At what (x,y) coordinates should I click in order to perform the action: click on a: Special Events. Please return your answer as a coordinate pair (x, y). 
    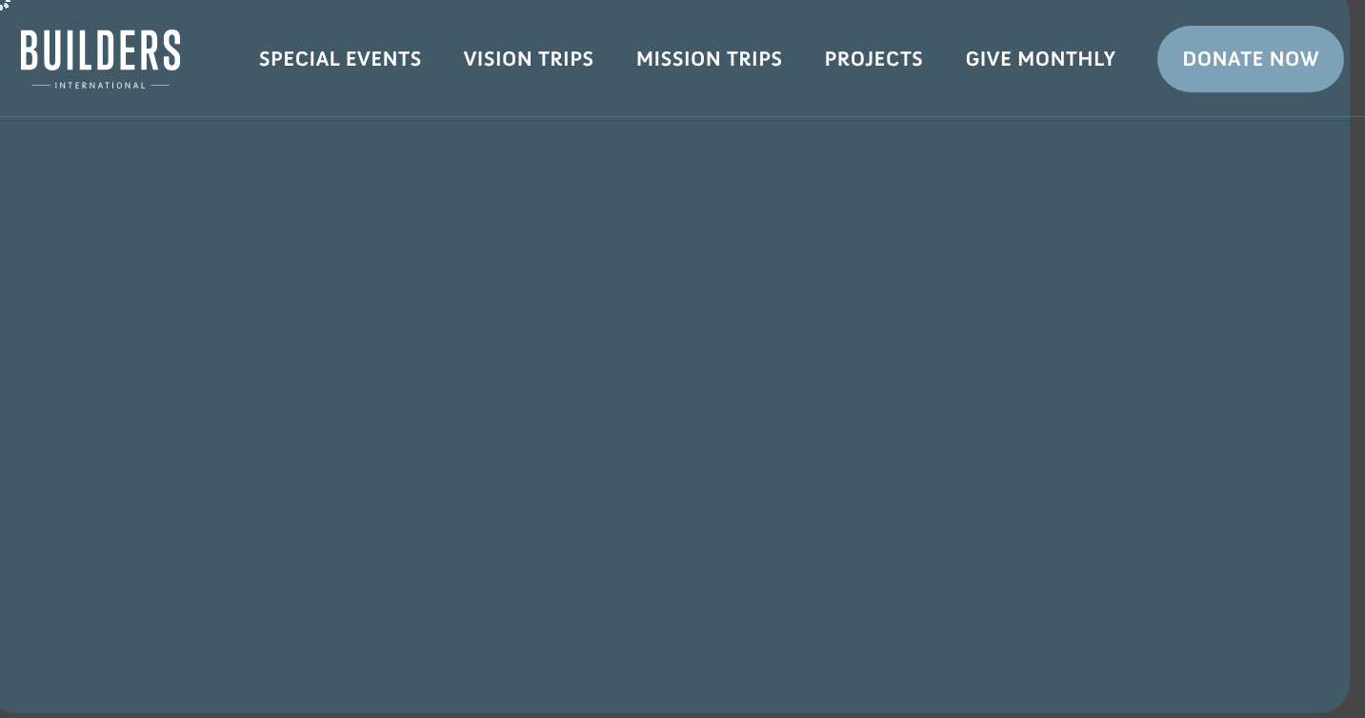
    Looking at the image, I should click on (340, 59).